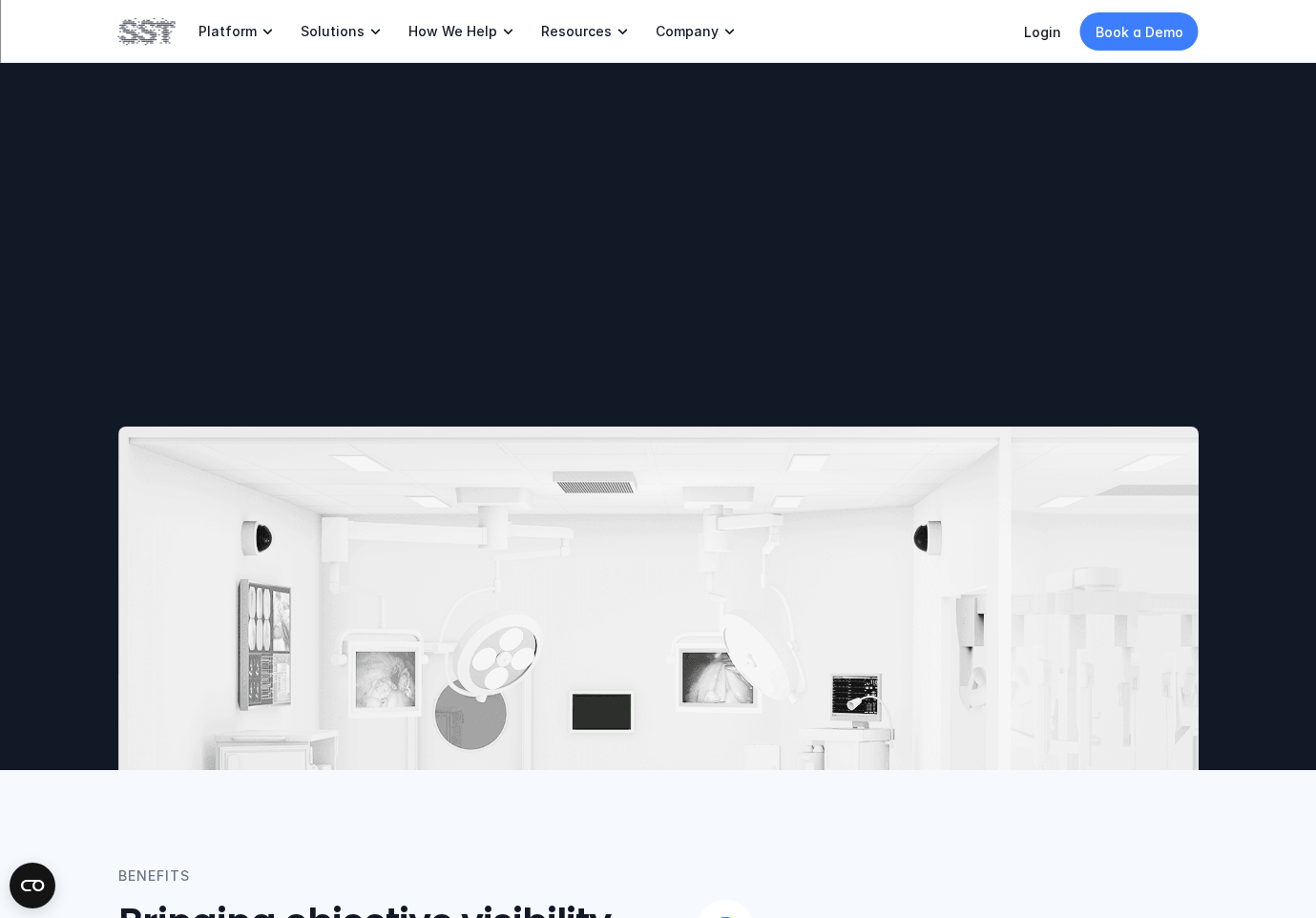 Image resolution: width=1316 pixels, height=918 pixels. I want to click on a: Book a Demo, so click(1139, 32).